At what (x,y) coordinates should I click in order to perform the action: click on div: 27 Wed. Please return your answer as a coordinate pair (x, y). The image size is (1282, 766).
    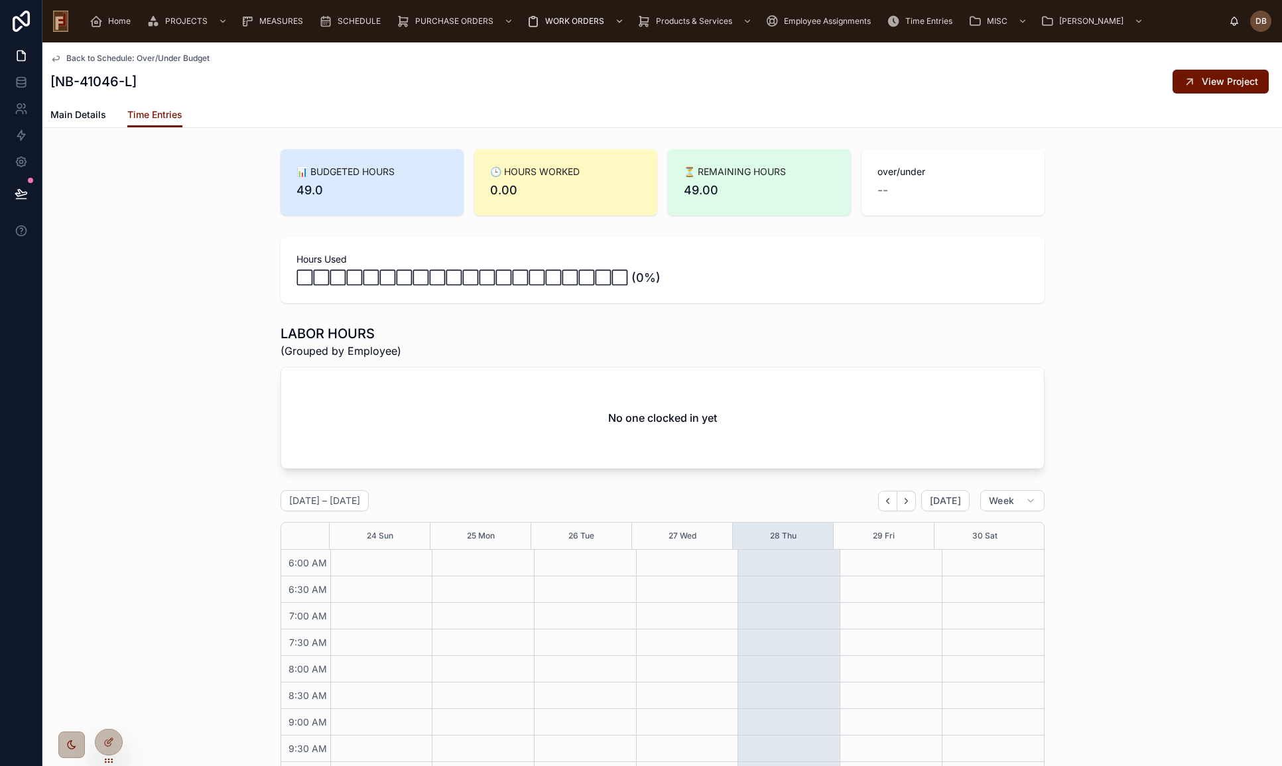
    Looking at the image, I should click on (682, 536).